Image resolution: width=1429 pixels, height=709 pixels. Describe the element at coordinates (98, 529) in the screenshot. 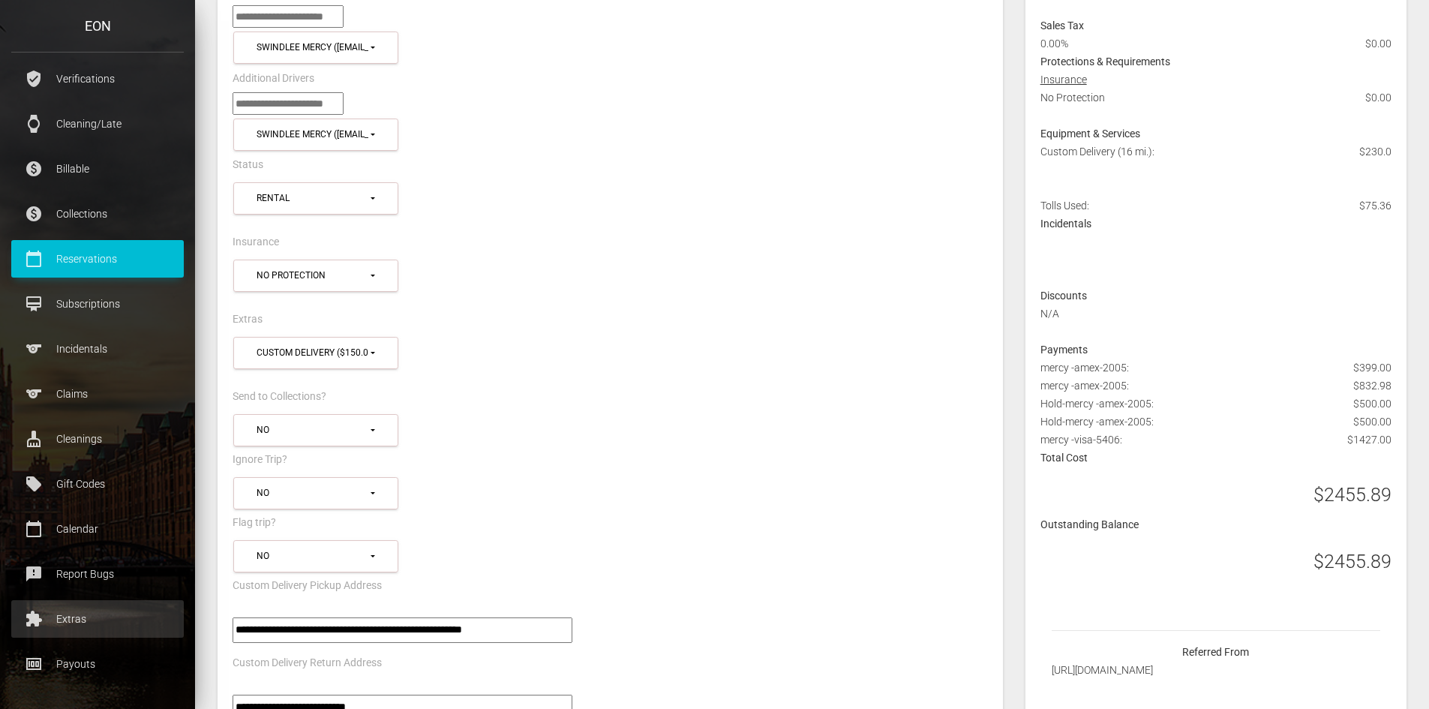

I see `a: calendar_today Calendar` at that location.